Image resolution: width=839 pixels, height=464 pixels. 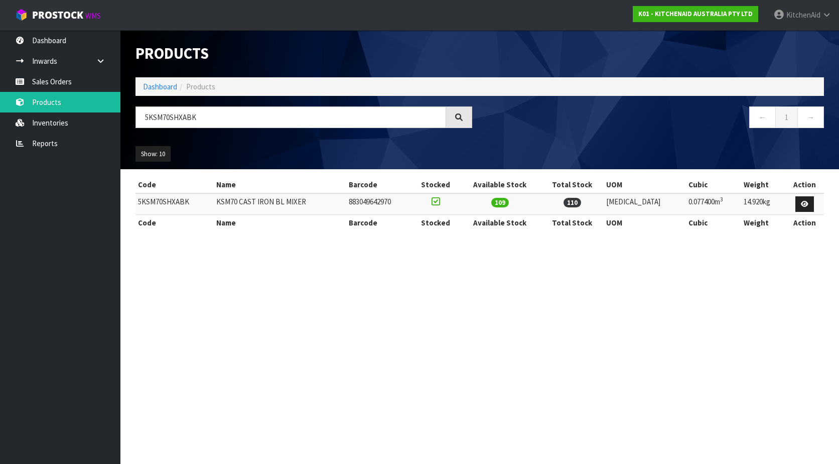 I want to click on span: 110, so click(x=572, y=202).